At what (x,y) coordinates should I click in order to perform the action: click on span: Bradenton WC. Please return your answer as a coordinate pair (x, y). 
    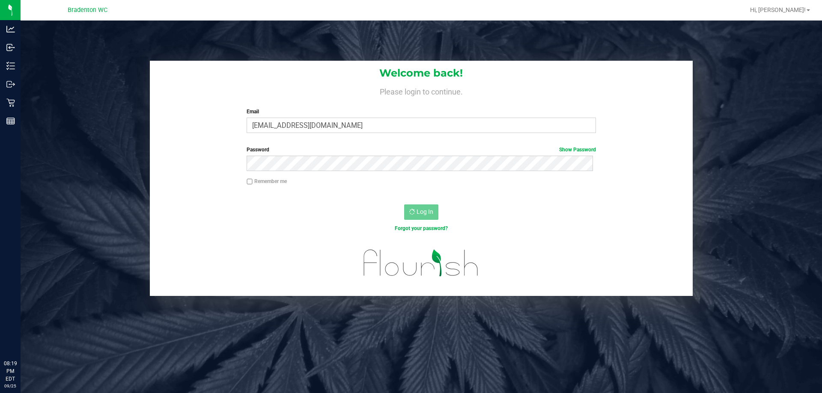
    Looking at the image, I should click on (87, 10).